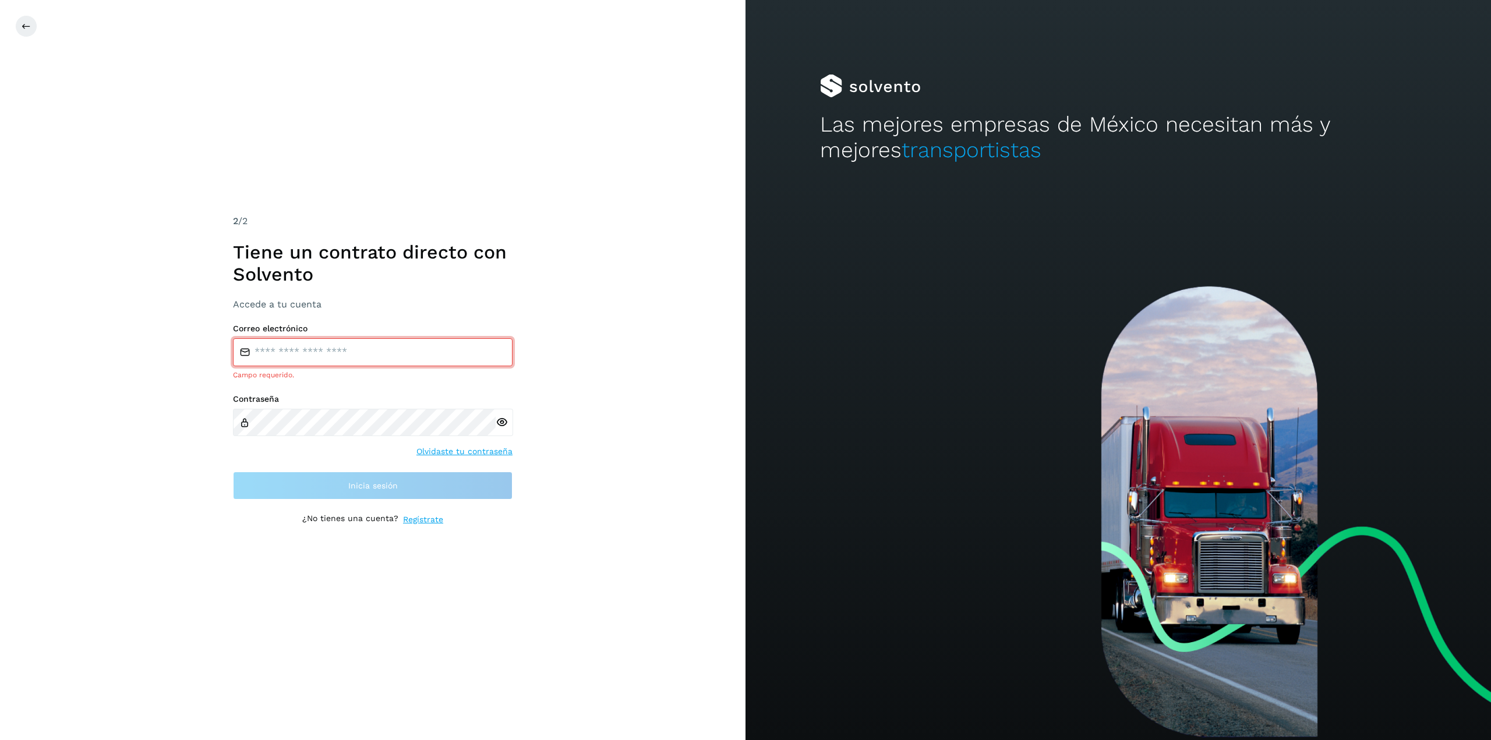 This screenshot has width=1491, height=740. Describe the element at coordinates (464, 451) in the screenshot. I see `a: Olvidaste tu contraseña` at that location.